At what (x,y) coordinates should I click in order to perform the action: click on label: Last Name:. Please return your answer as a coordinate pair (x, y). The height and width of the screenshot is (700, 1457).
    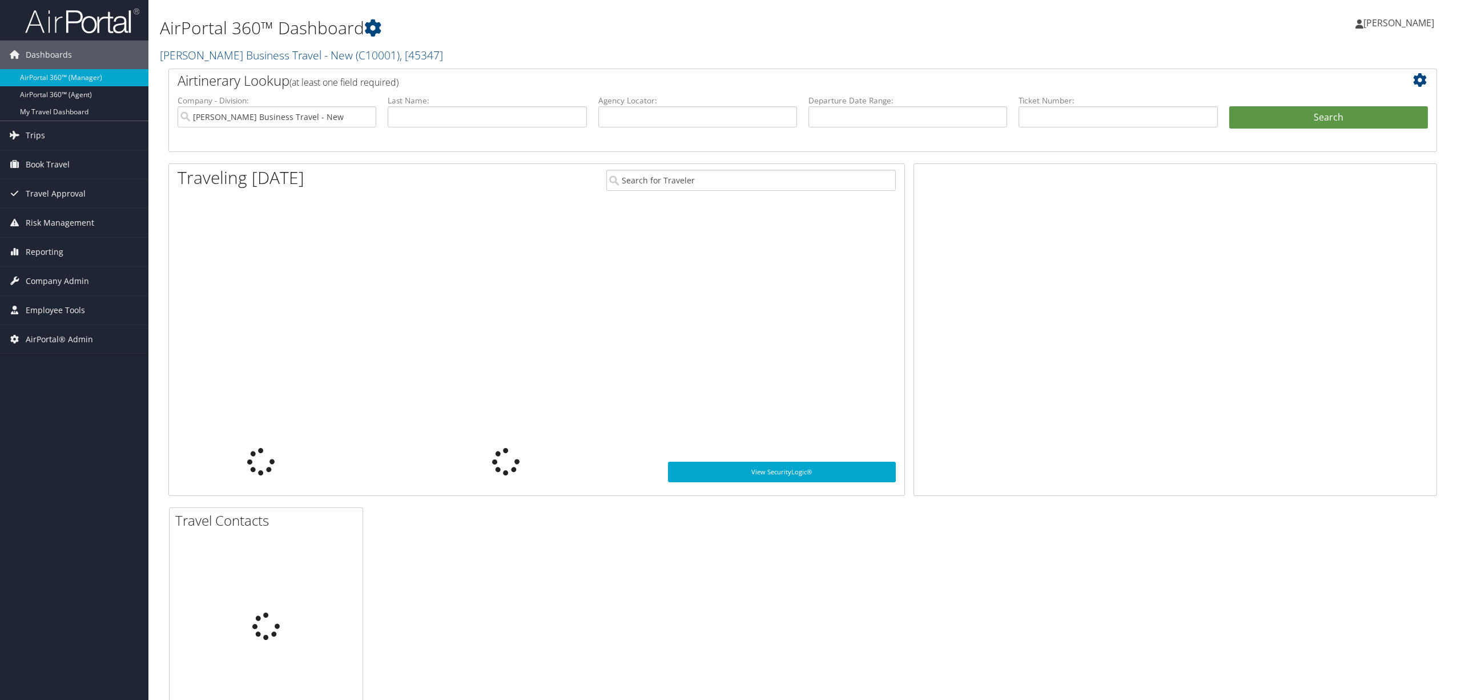
    Looking at the image, I should click on (487, 101).